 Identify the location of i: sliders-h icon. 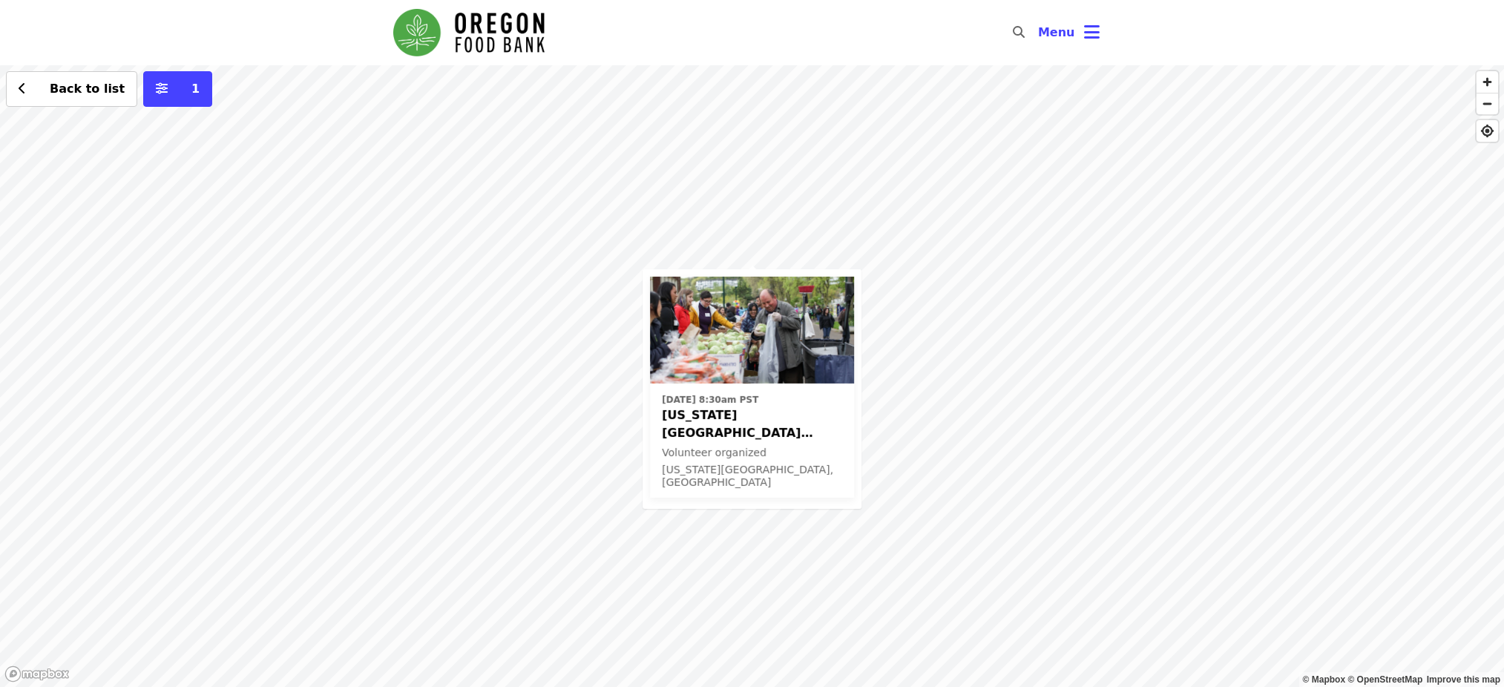
(162, 88).